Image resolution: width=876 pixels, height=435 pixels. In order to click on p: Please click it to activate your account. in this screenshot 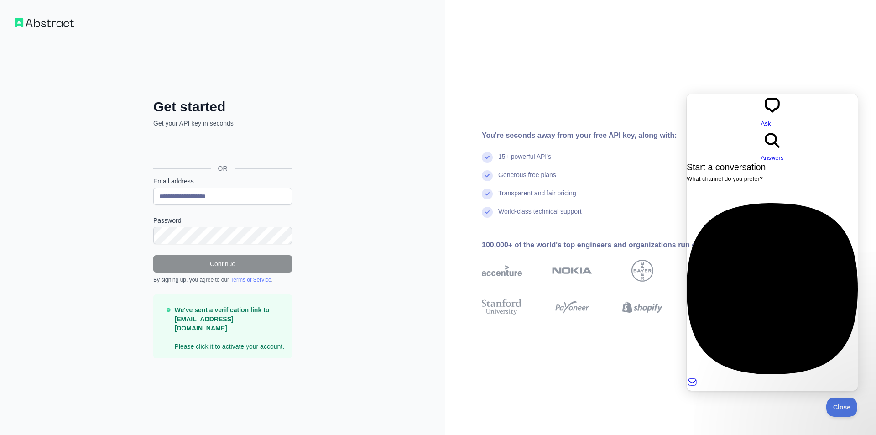, I will do `click(230, 328)`.